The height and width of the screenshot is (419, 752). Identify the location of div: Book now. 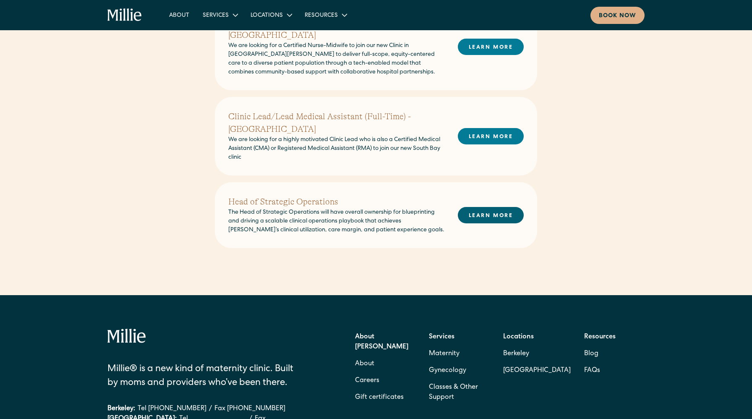
(617, 16).